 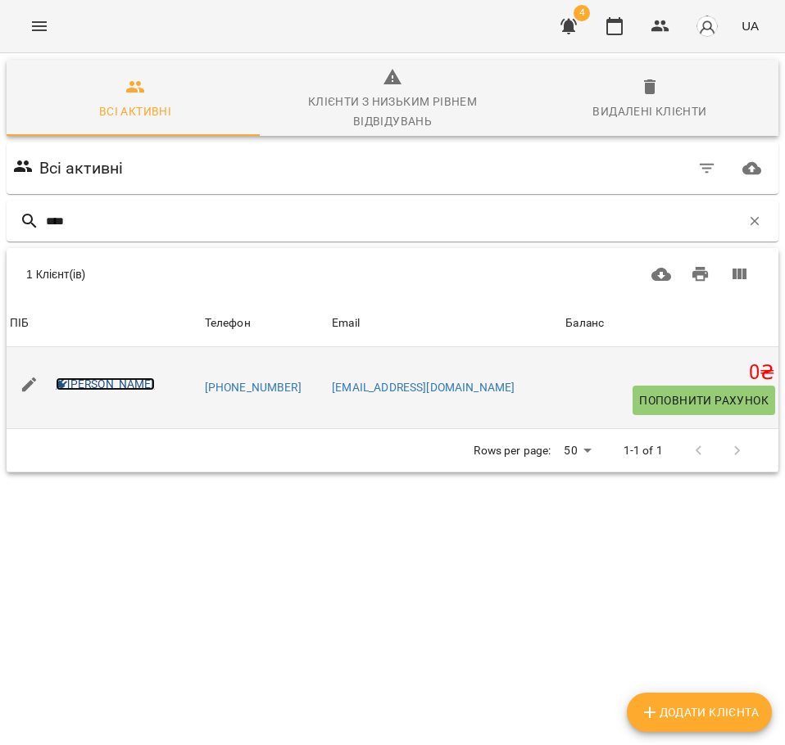 I want to click on span: Баланс, so click(x=670, y=324).